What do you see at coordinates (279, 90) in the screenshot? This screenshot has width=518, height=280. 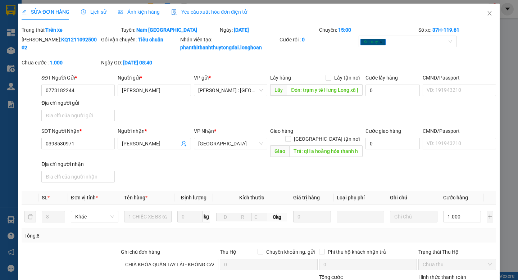 I see `span: Lấy` at bounding box center [279, 90].